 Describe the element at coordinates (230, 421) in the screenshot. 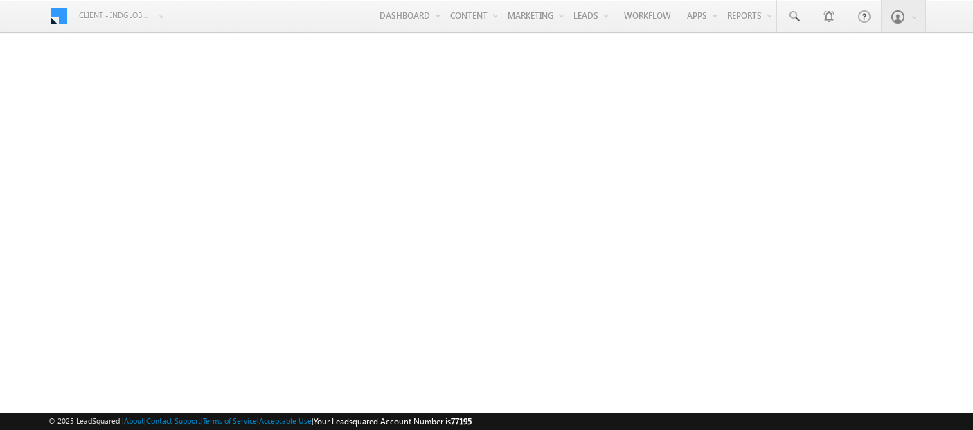

I see `a: Terms of Service` at that location.